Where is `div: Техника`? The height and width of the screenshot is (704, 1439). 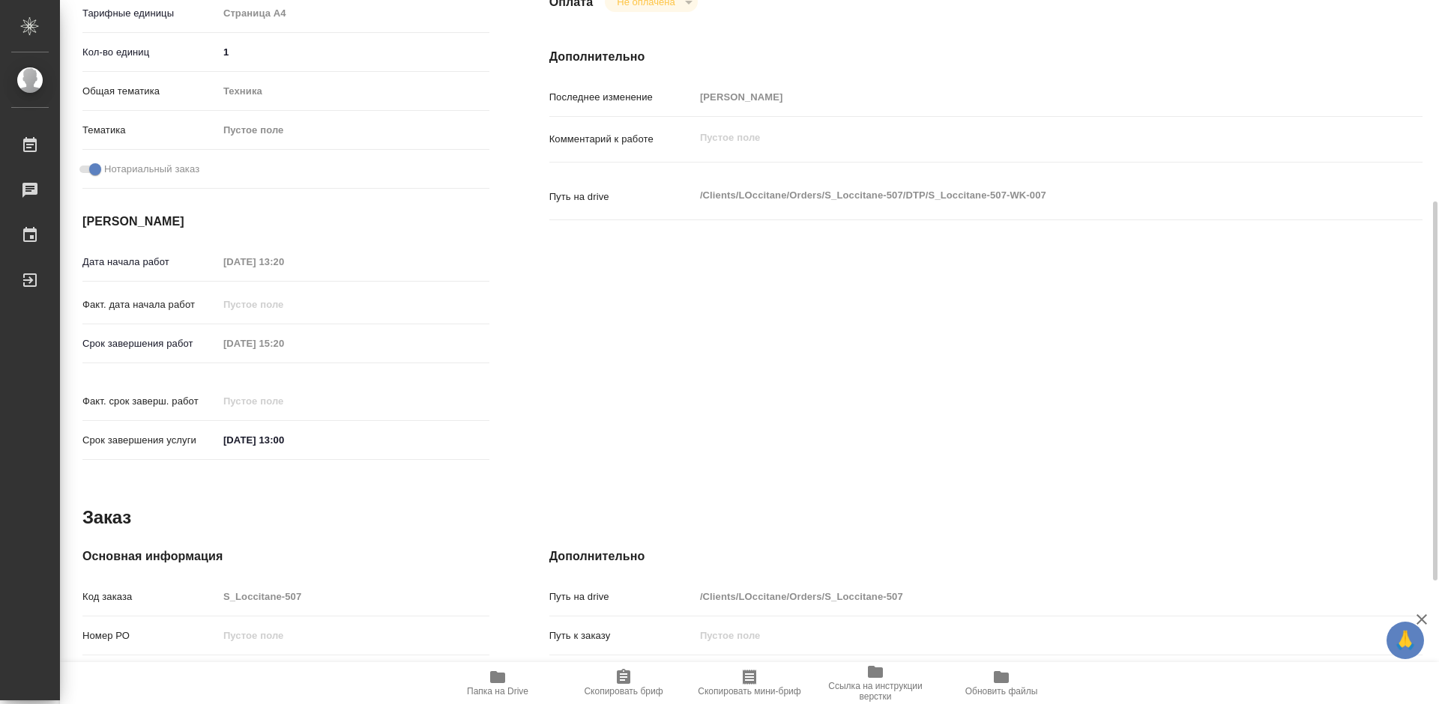 div: Техника is located at coordinates (354, 91).